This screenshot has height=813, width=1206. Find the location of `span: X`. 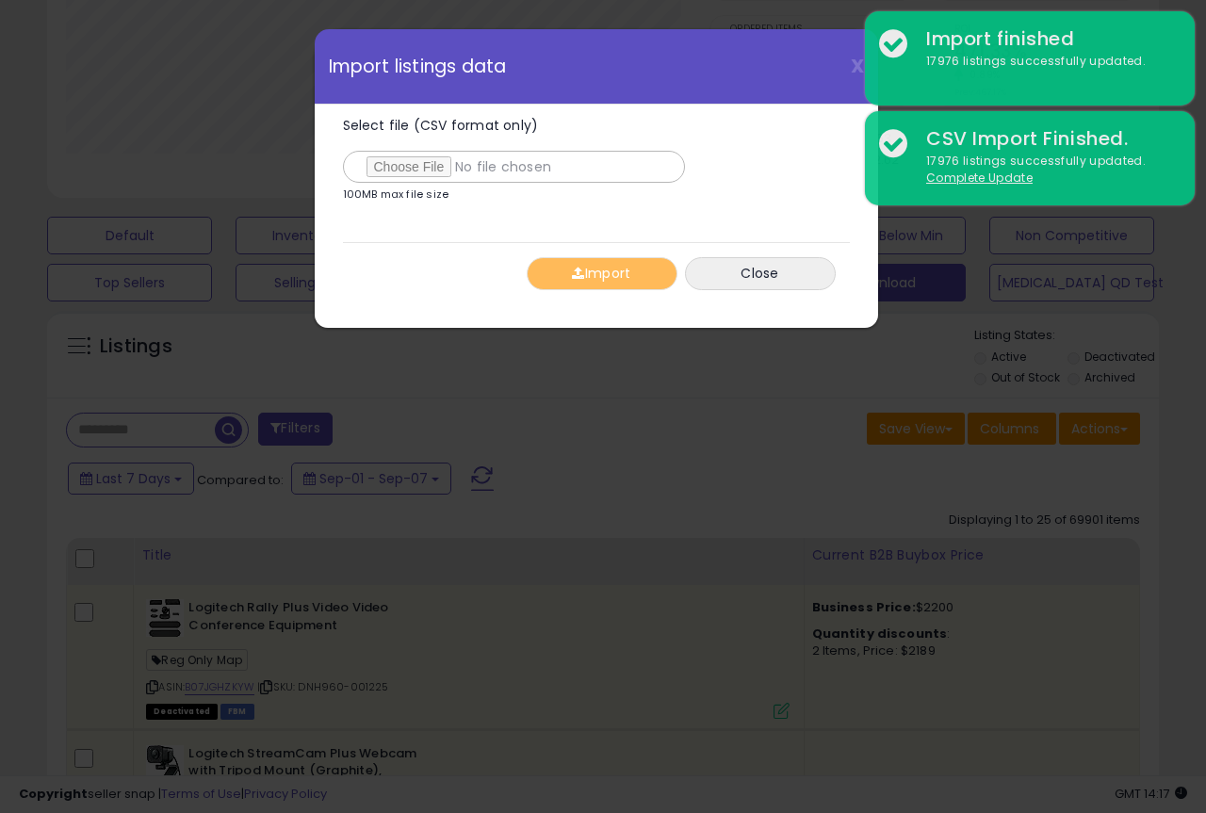

span: X is located at coordinates (858, 66).